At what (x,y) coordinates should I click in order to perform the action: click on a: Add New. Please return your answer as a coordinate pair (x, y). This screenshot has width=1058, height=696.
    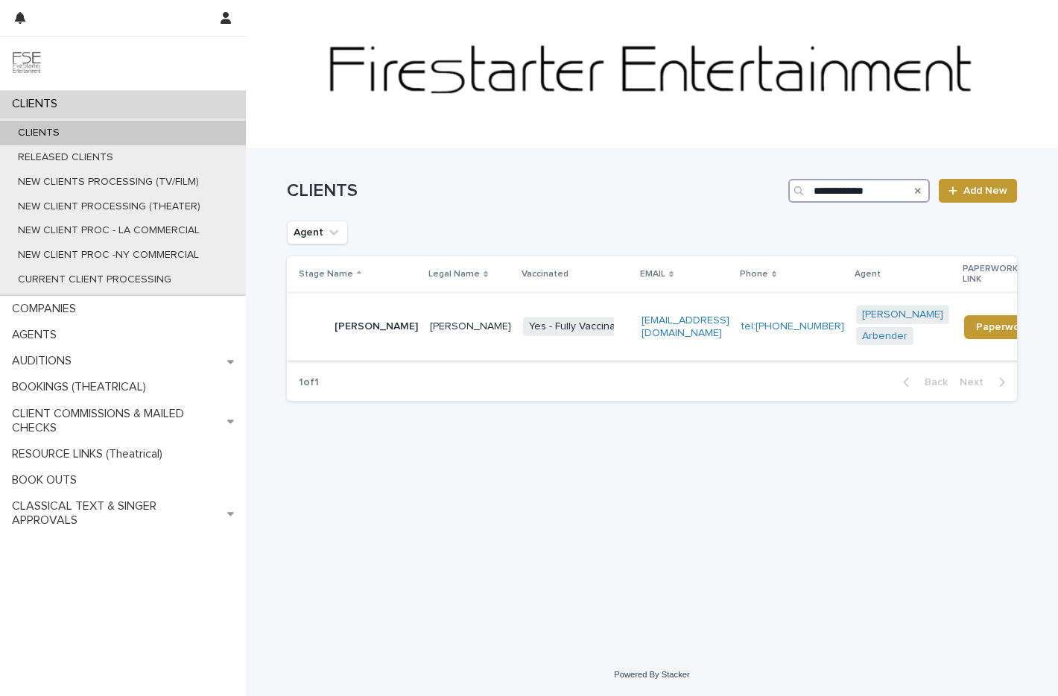
    Looking at the image, I should click on (978, 191).